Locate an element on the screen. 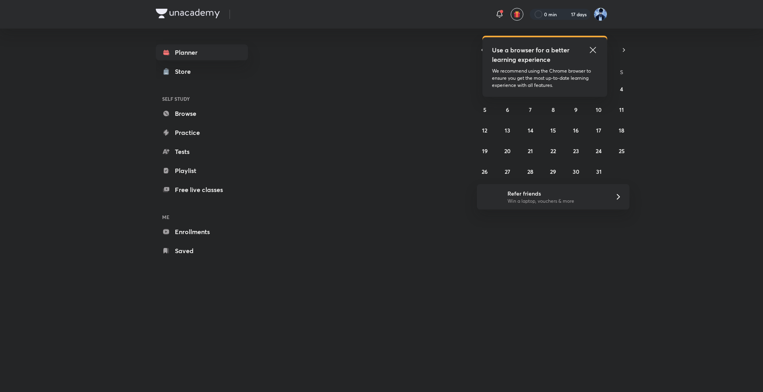 The height and width of the screenshot is (392, 763). a: Store is located at coordinates (202, 71).